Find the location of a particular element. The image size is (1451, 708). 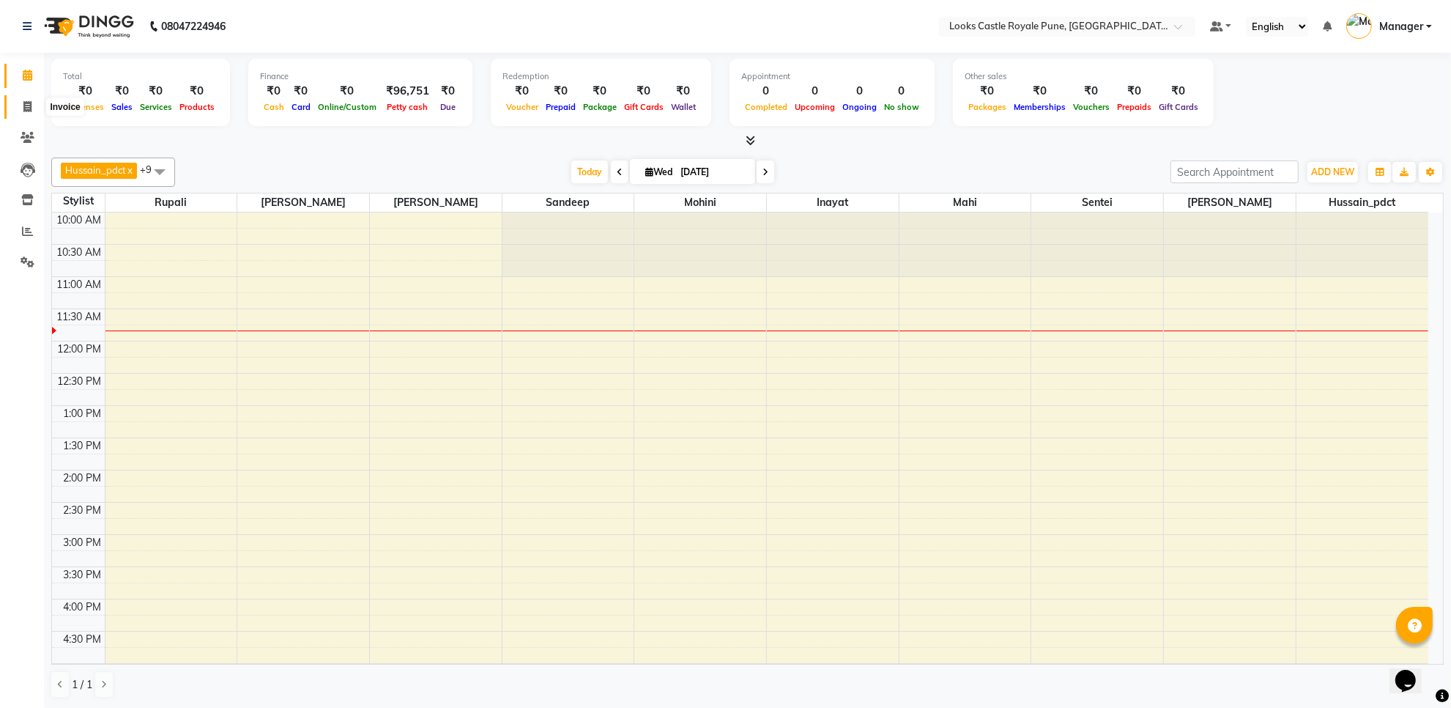

span: Wed is located at coordinates (659, 171).